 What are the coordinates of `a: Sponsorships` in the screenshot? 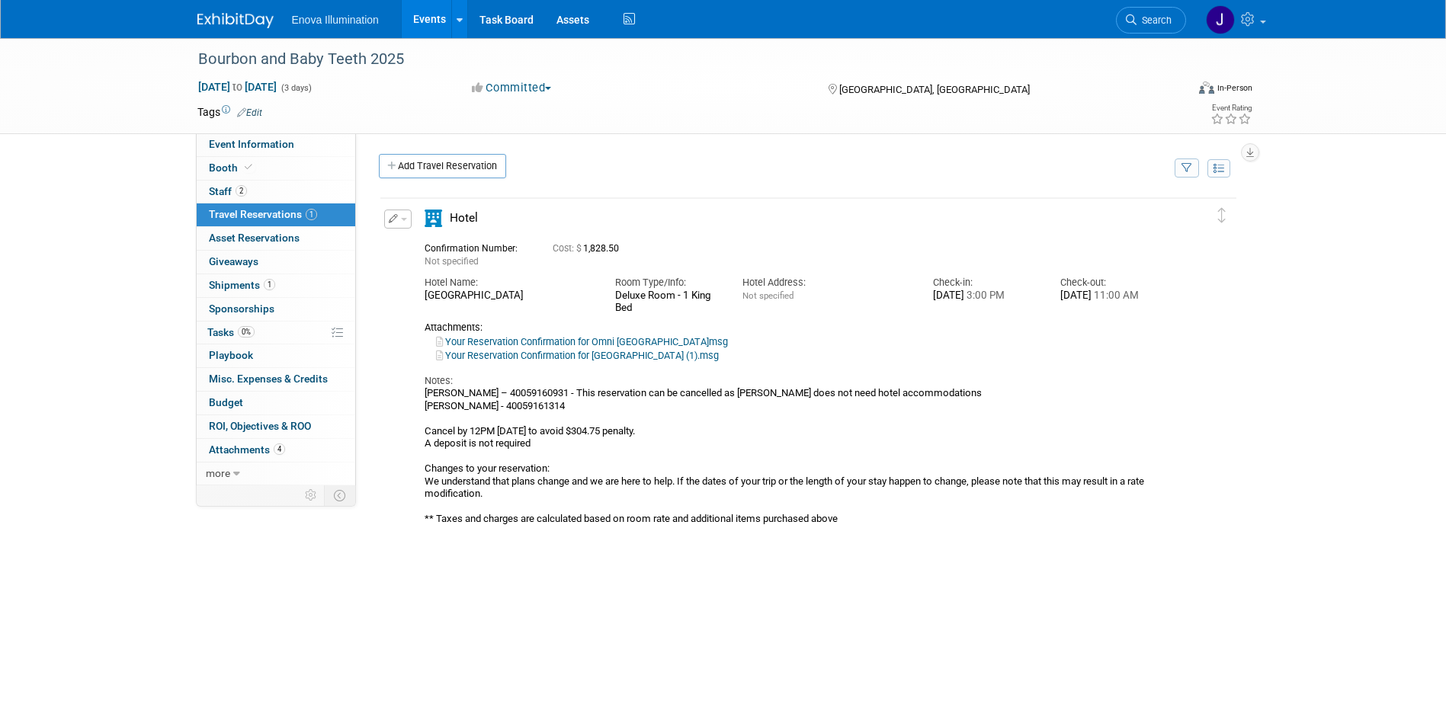 It's located at (276, 309).